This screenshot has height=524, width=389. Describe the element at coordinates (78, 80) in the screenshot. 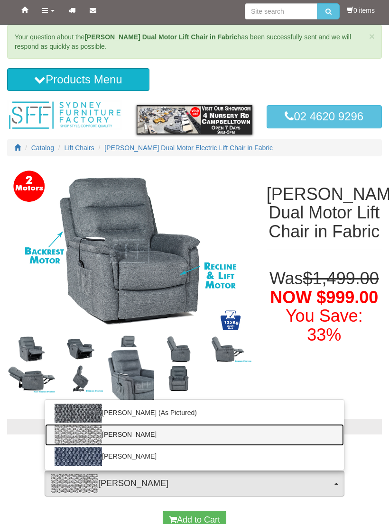

I see `button: Products Menu` at that location.